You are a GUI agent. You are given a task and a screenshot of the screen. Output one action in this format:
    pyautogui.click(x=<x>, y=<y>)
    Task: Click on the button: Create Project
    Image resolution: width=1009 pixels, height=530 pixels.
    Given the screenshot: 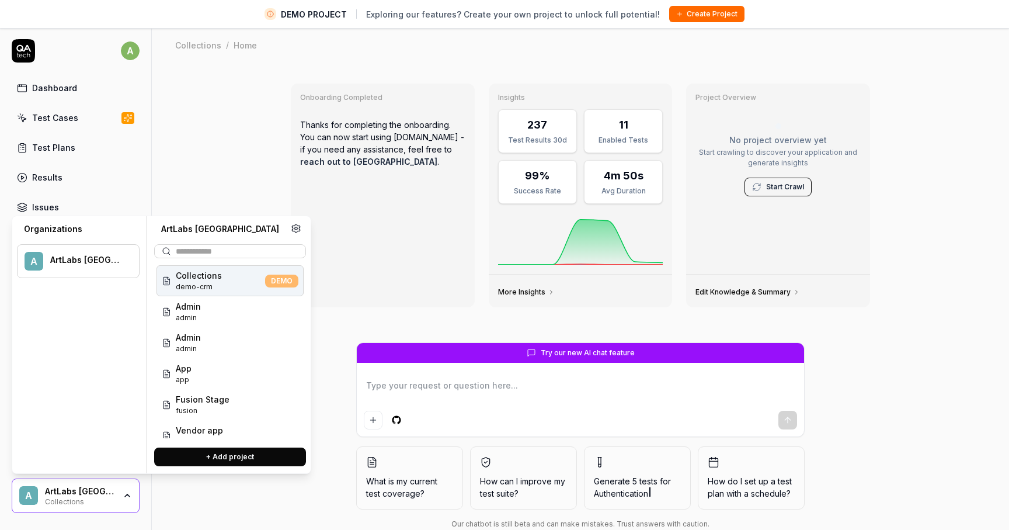 What is the action you would take?
    pyautogui.click(x=706, y=14)
    